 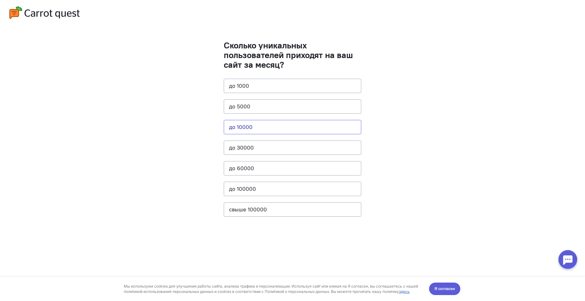 I want to click on button: до 1000, so click(x=292, y=86).